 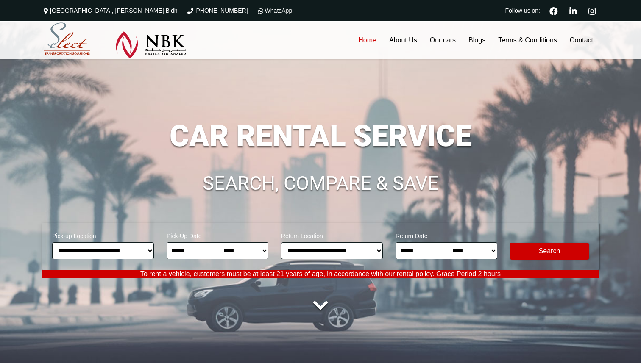 What do you see at coordinates (320, 274) in the screenshot?
I see `p: To rent a vehicle, customers must be at least 21 years of age, in accordance with our rental poli...` at bounding box center [320, 274].